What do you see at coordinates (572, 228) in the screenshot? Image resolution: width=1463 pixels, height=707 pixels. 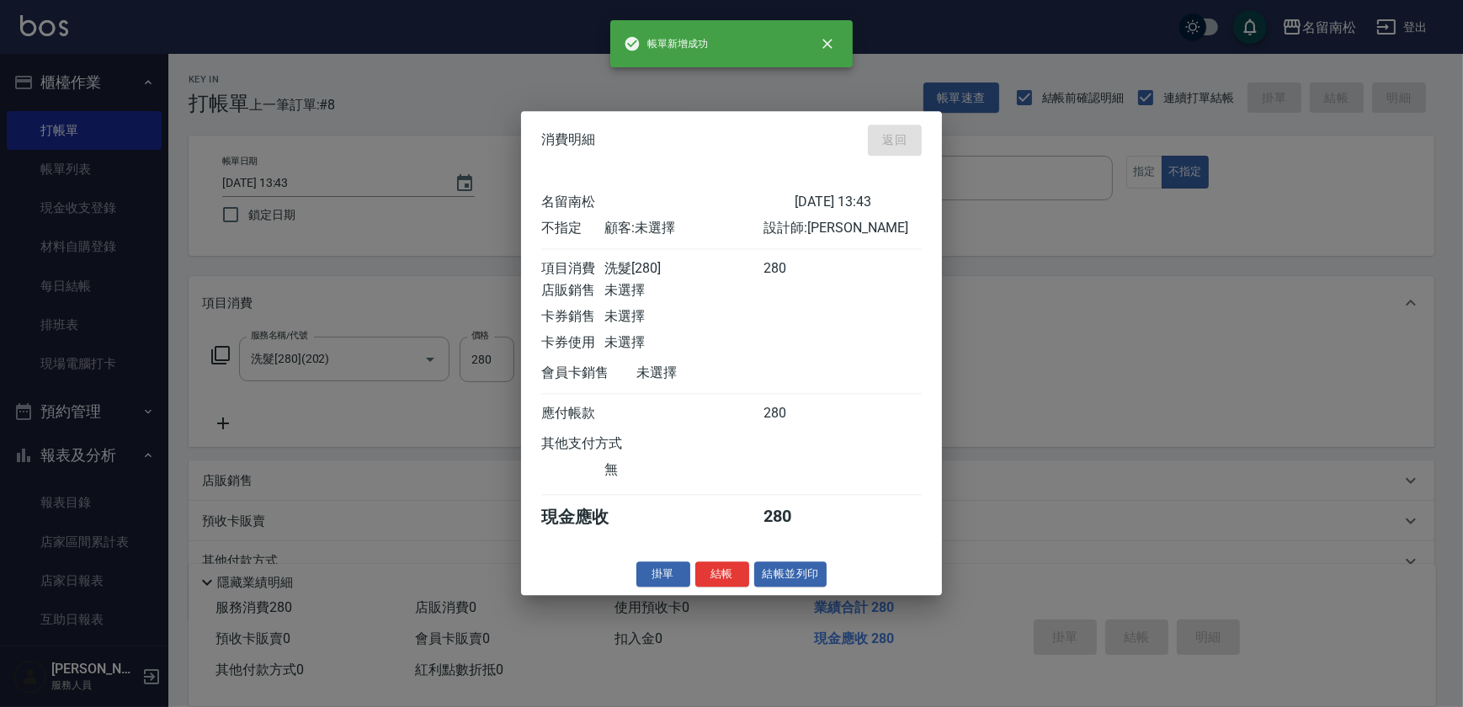 I see `div: 不指定` at bounding box center [572, 228].